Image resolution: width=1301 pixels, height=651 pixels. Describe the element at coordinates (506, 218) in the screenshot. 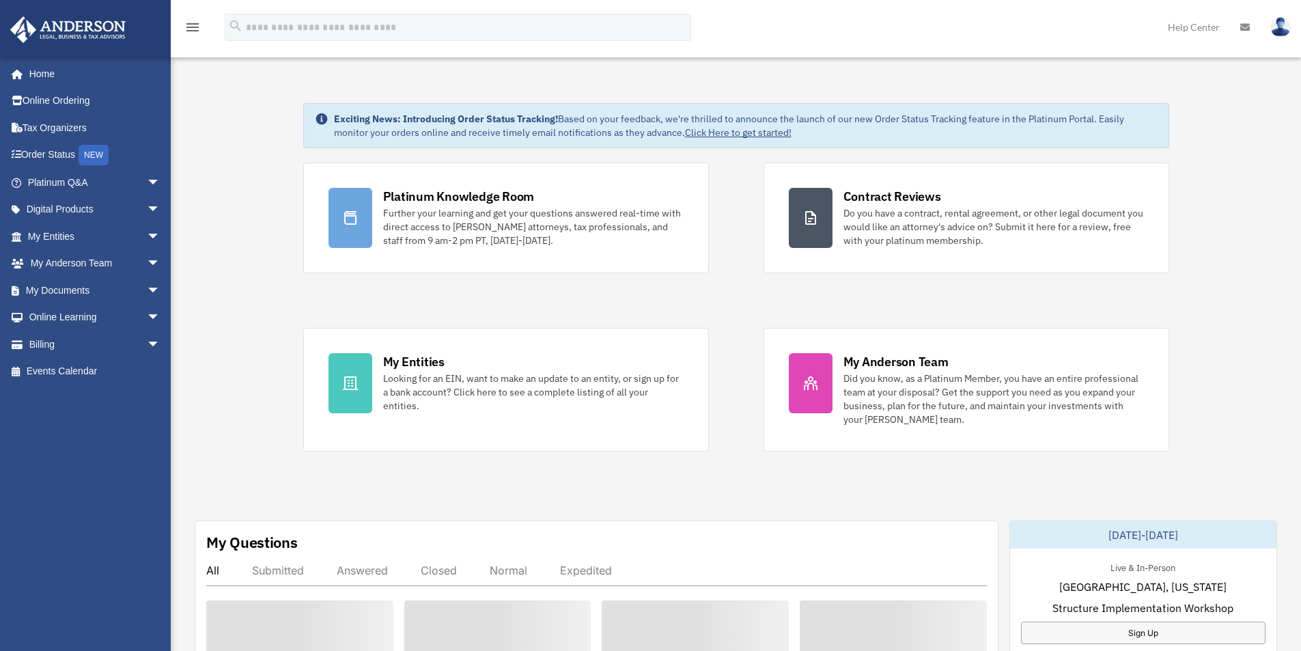

I see `a: Platinum Knowledge Room Further your learning and get your questions answered real-time with dire...` at that location.